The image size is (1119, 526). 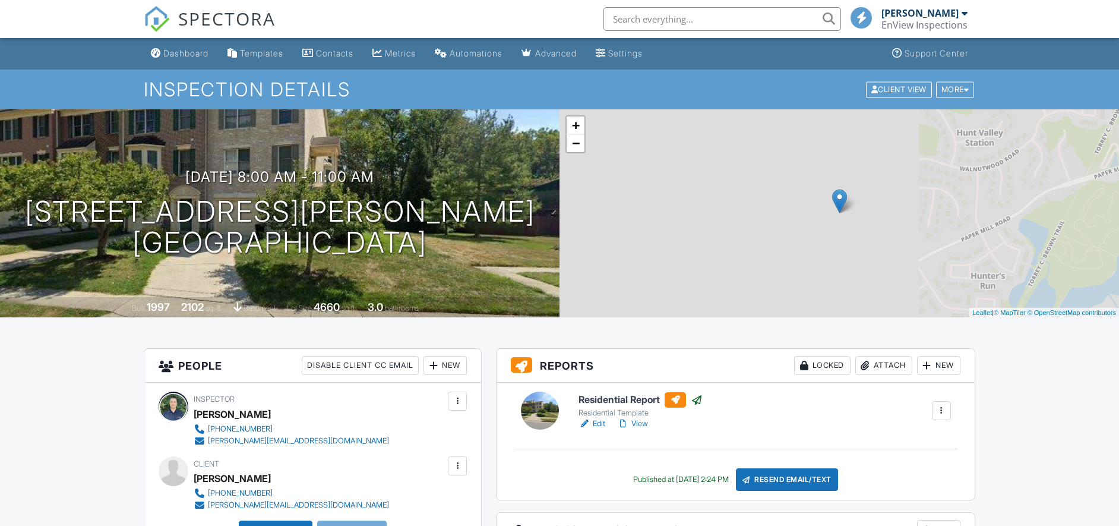 What do you see at coordinates (982, 312) in the screenshot?
I see `a: Leaflet` at bounding box center [982, 312].